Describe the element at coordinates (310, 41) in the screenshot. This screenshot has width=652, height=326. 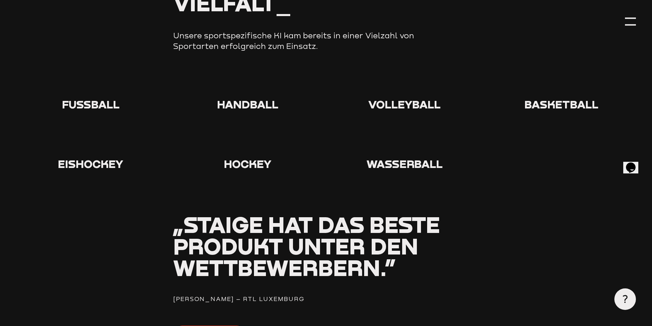
I see `p: Unsere sportspezifische KI kam bereits in einer Vielzahl von Sportarten erfolgreich zum Einsatz.` at that location.